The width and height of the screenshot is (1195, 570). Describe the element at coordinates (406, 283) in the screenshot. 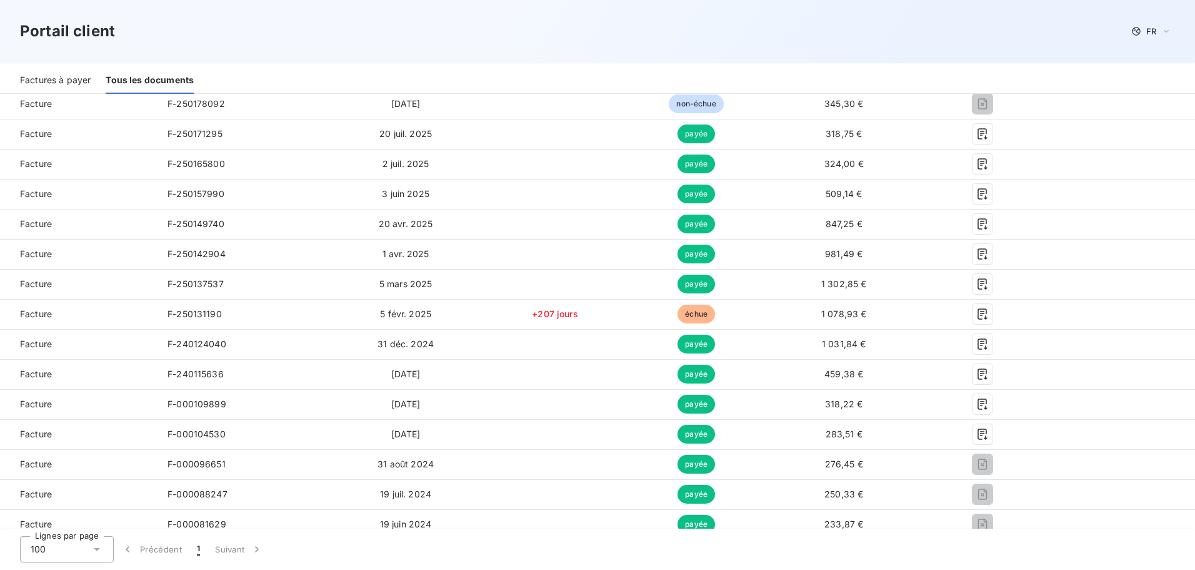

I see `span: 5 mars 2025` at that location.